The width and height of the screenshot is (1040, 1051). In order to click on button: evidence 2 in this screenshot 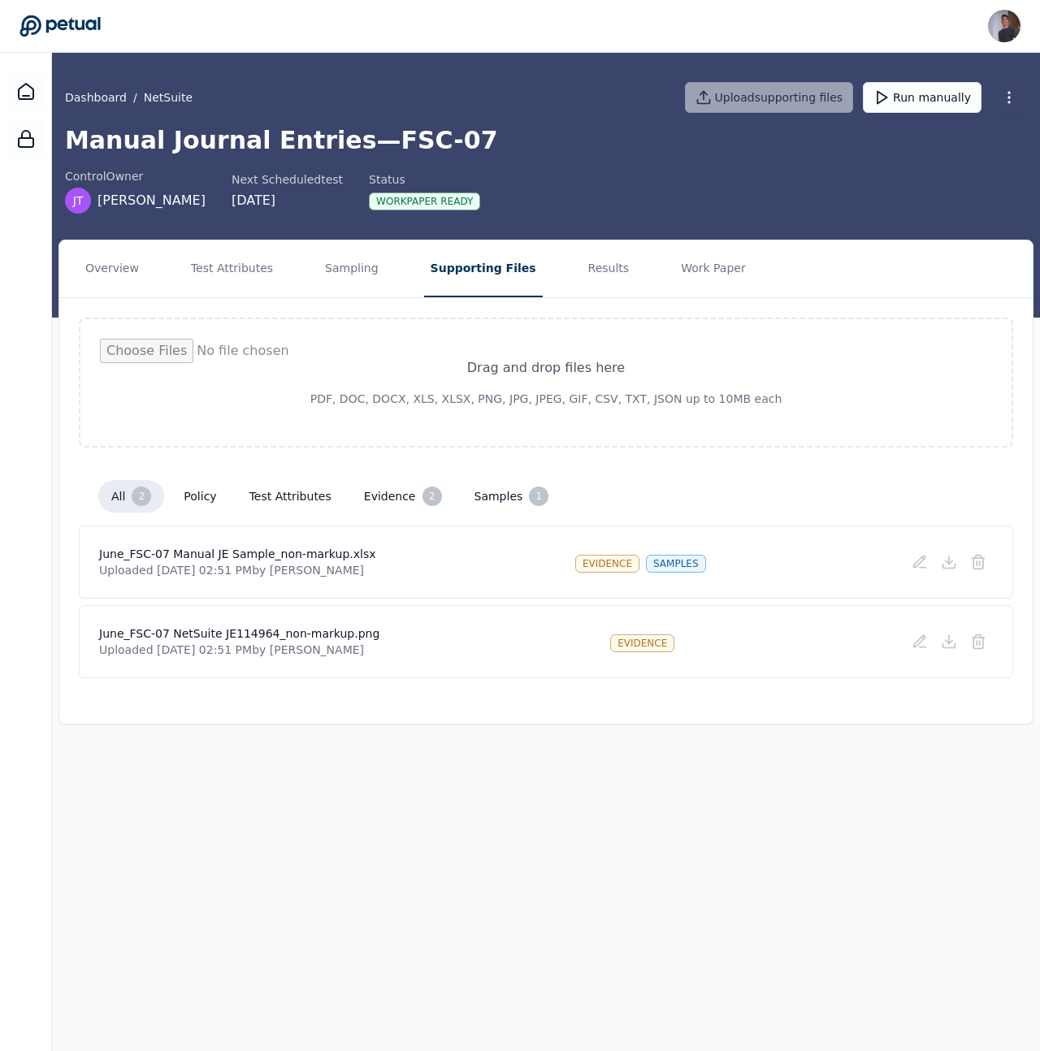, I will do `click(403, 496)`.